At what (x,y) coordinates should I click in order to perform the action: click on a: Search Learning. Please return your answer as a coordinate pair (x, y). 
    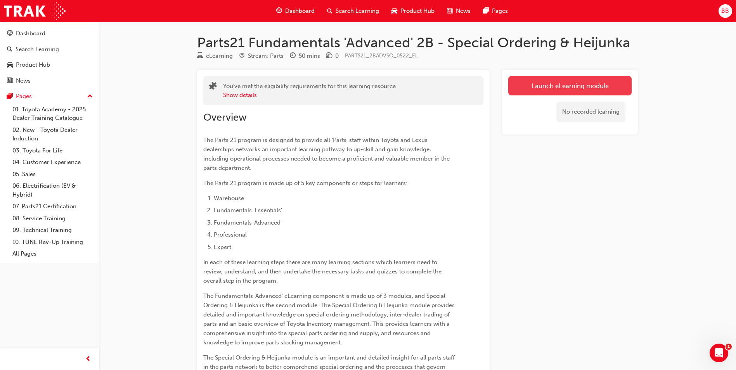
    Looking at the image, I should click on (49, 49).